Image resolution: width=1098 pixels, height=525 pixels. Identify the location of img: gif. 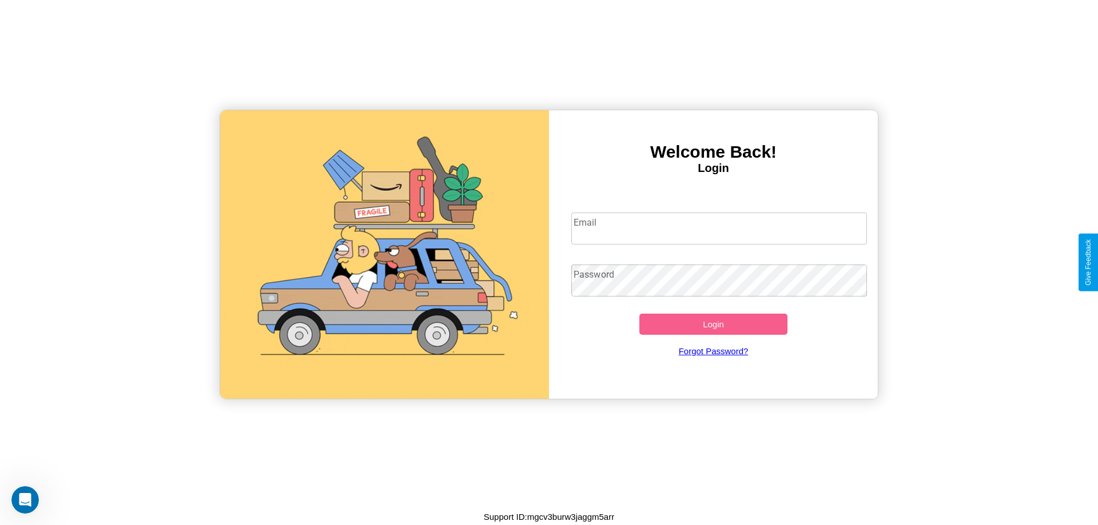
(384, 254).